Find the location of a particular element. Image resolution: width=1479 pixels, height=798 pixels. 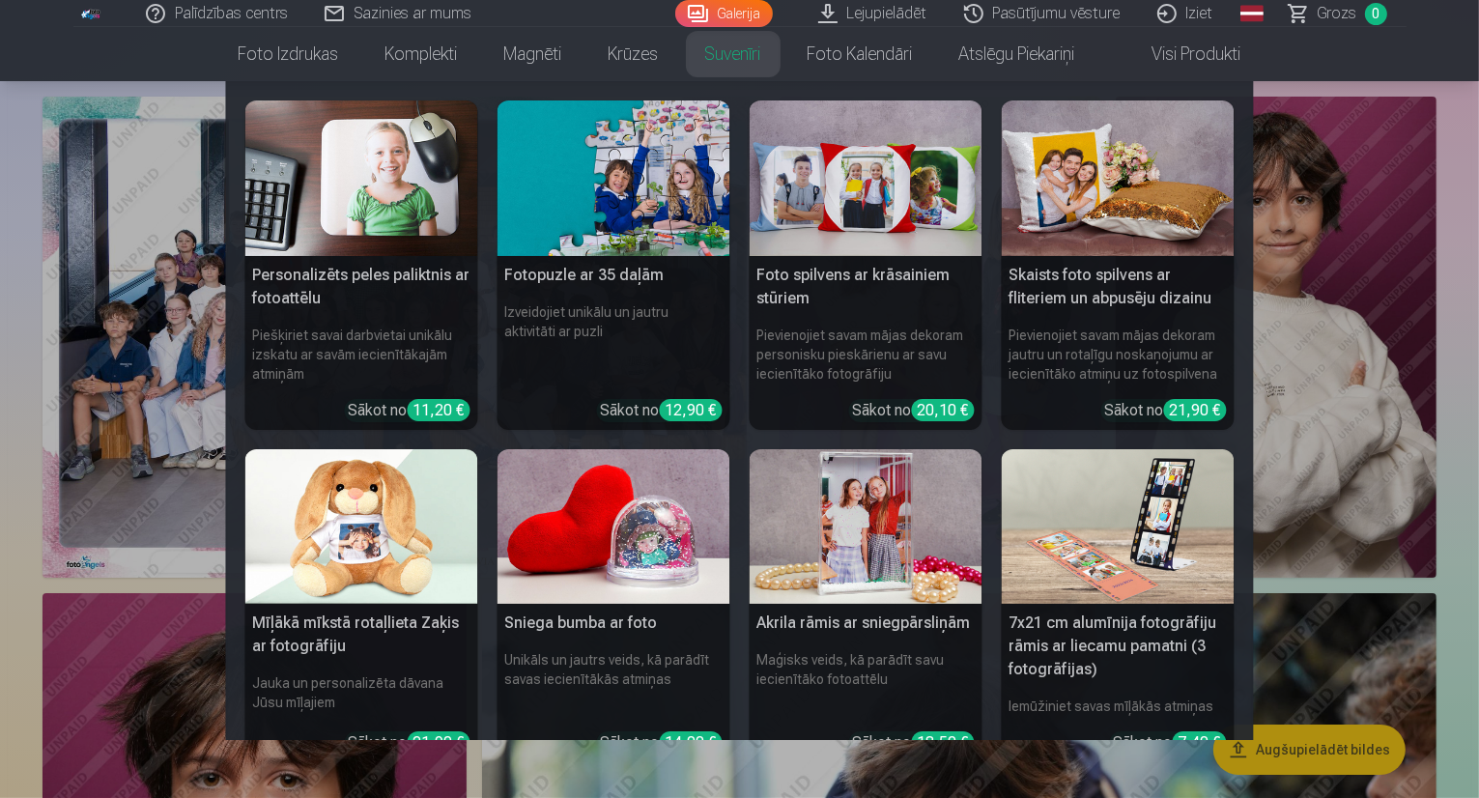

h6: Iemūžiniet savas mīļākās atmiņas is located at coordinates (1118, 706).